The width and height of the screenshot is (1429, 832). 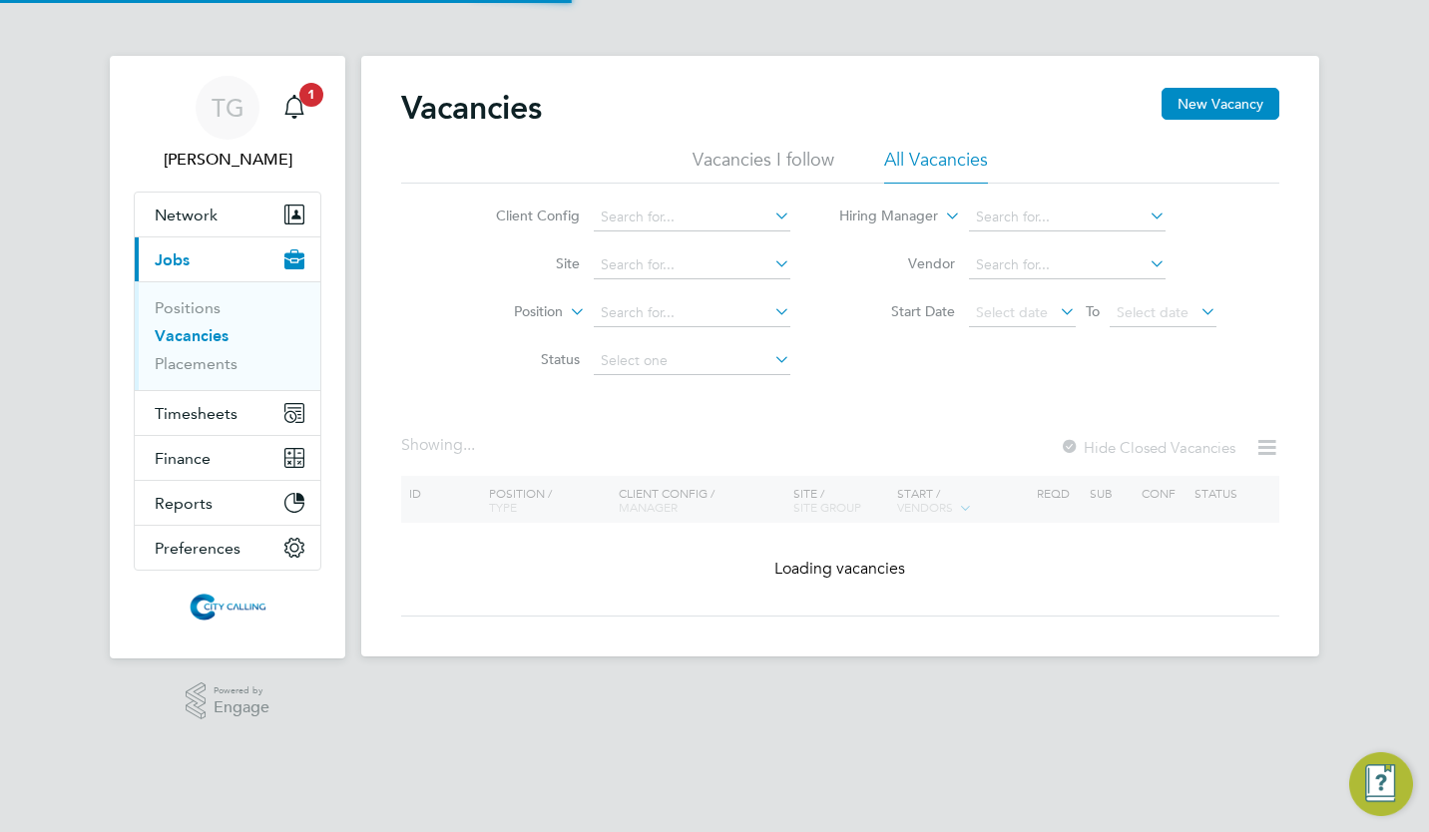 What do you see at coordinates (198, 548) in the screenshot?
I see `span: Preferences` at bounding box center [198, 548].